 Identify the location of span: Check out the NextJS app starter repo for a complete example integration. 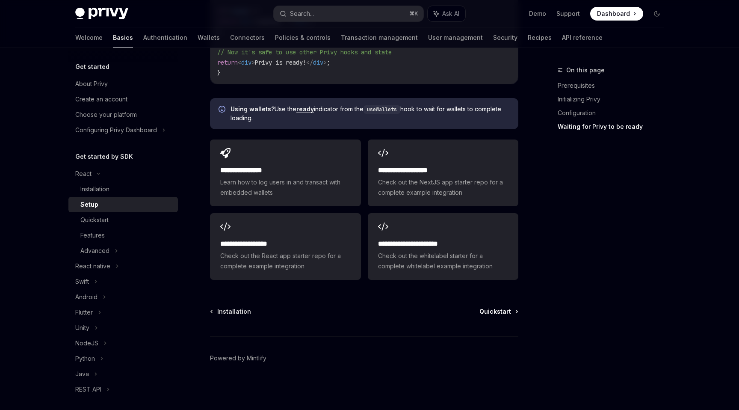
(443, 187).